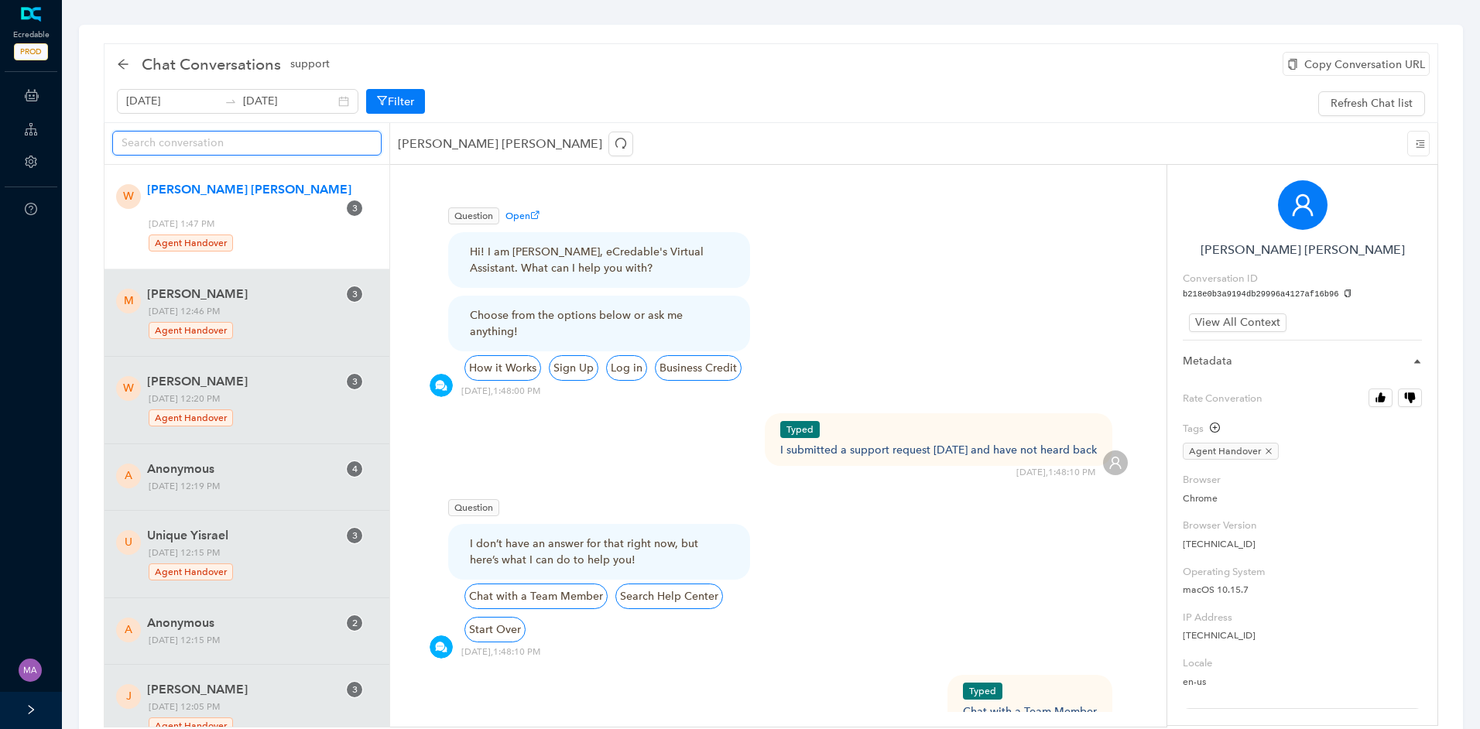 Image resolution: width=1480 pixels, height=729 pixels. What do you see at coordinates (573, 368) in the screenshot?
I see `div: Sign Up` at bounding box center [573, 368].